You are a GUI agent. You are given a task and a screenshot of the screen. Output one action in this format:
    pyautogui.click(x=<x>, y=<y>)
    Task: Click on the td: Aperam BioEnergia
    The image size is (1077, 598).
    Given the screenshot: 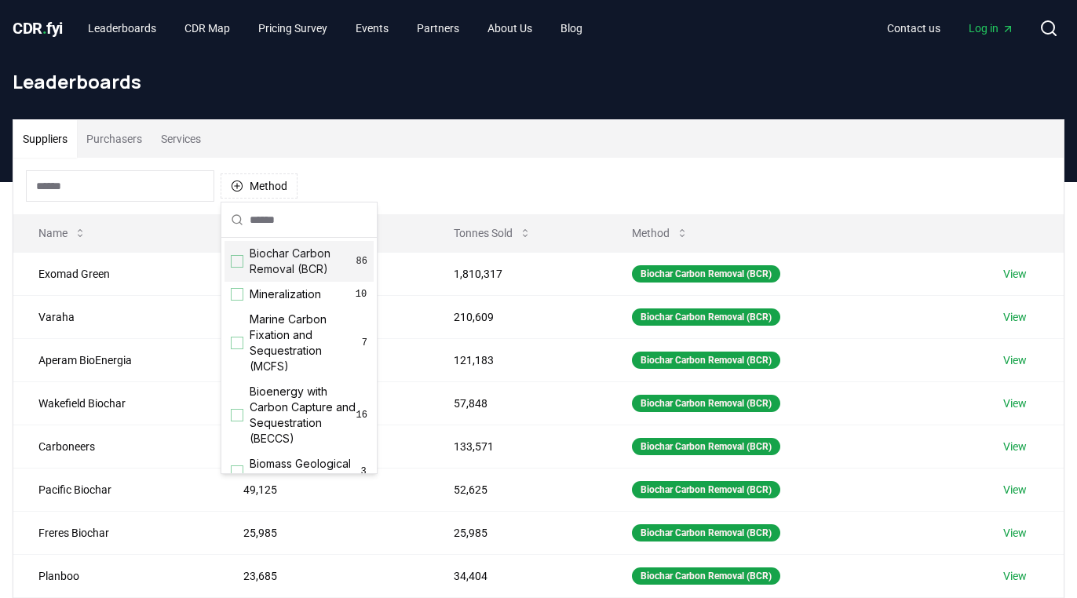 What is the action you would take?
    pyautogui.click(x=115, y=360)
    